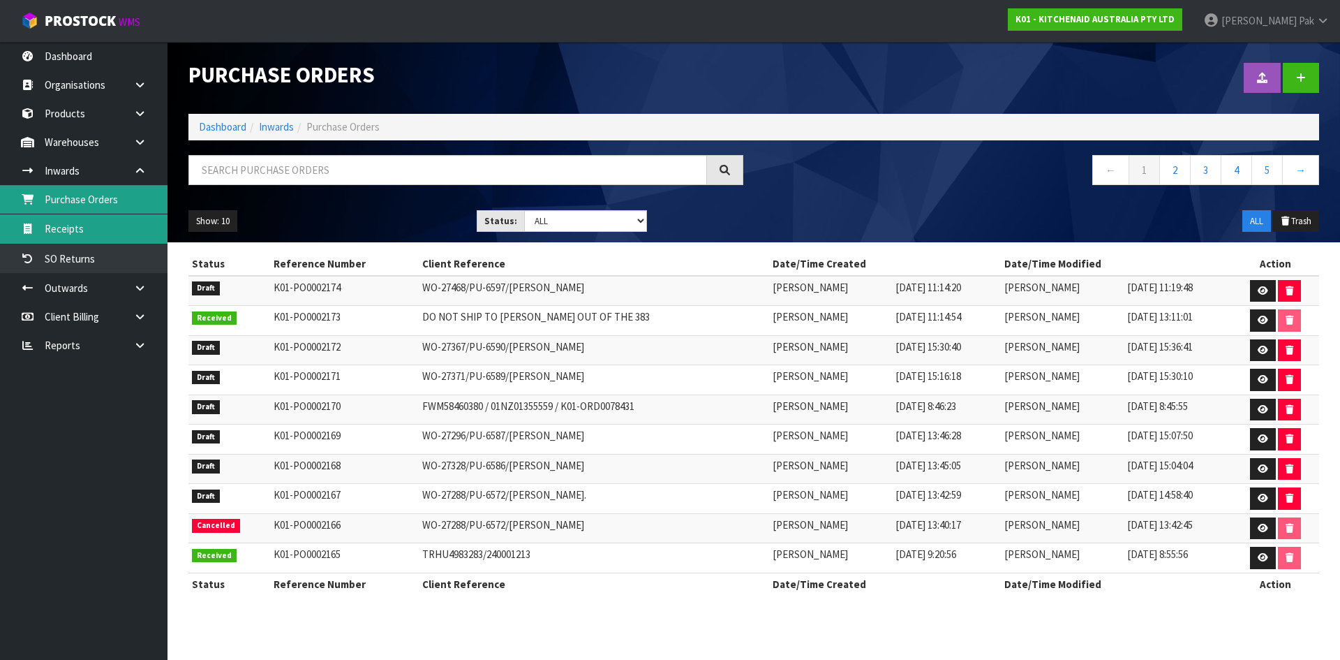  I want to click on button: Show: 10, so click(213, 221).